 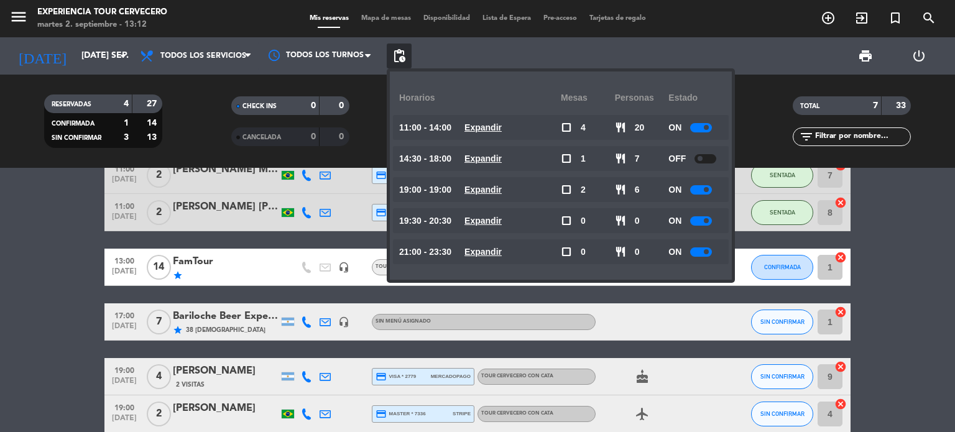 I want to click on div: martes 2. septiembre - 13:12, so click(x=102, y=25).